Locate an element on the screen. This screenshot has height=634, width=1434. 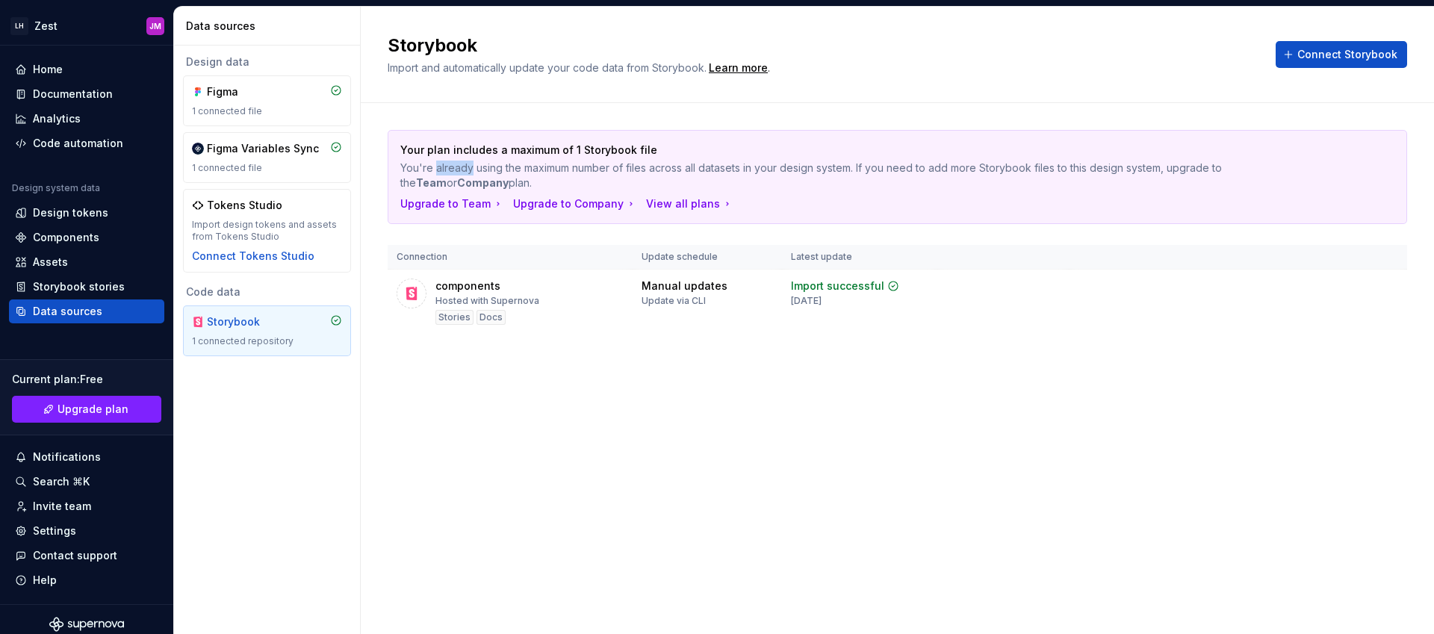
div: Help is located at coordinates (45, 580).